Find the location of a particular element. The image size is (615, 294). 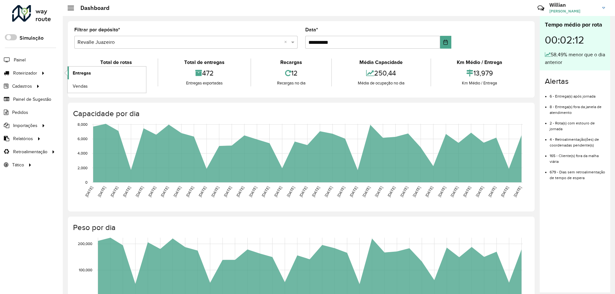

div: Críticas? Dúvidas? Elogios? Sugestões? Entre em contato conosco! is located at coordinates (494, 11).